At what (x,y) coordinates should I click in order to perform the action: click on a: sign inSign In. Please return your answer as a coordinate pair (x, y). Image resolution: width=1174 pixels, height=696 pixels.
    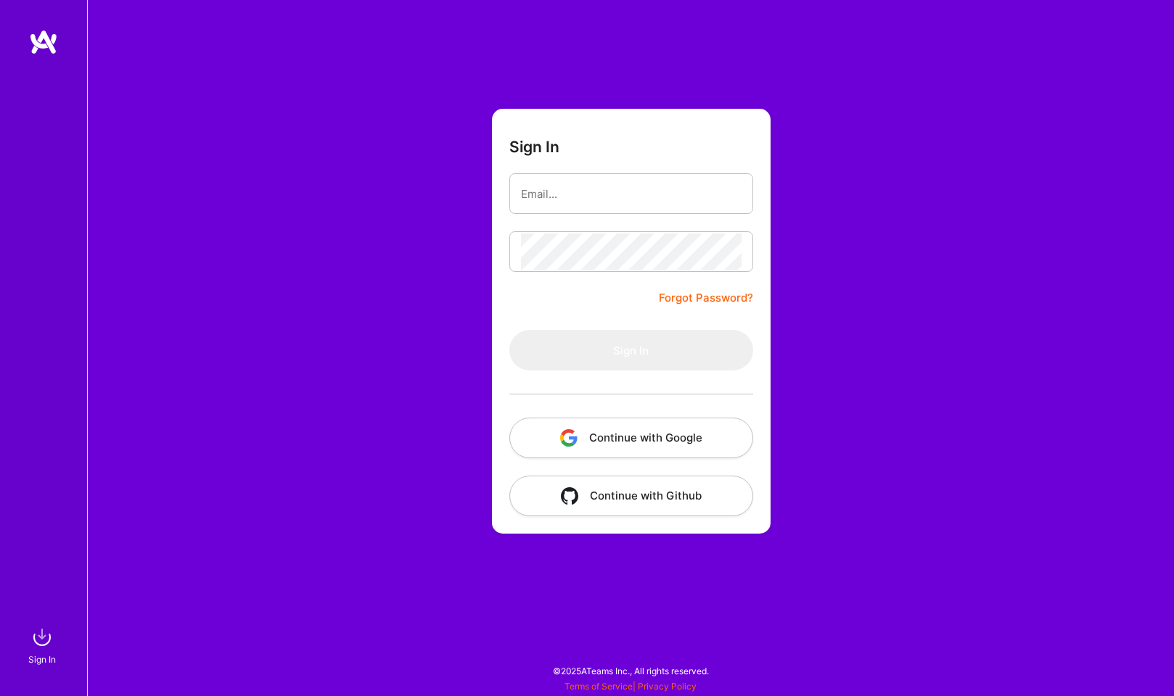
    Looking at the image, I should click on (44, 645).